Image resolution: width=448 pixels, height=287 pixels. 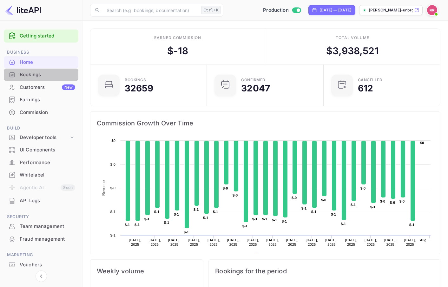 What do you see at coordinates (178, 38) in the screenshot?
I see `div: Earned commission` at bounding box center [178, 38].